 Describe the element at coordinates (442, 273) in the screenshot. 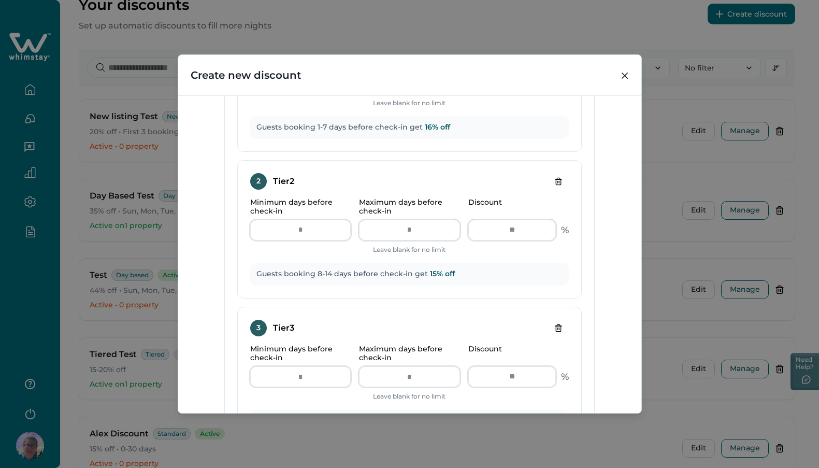

I see `span: 15 % off` at that location.